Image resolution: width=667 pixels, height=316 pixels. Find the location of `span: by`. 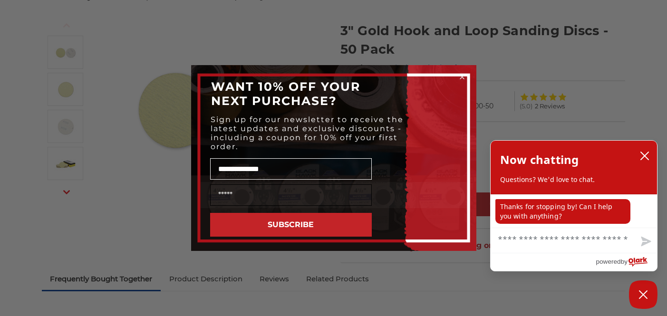

span: by is located at coordinates (624, 262).